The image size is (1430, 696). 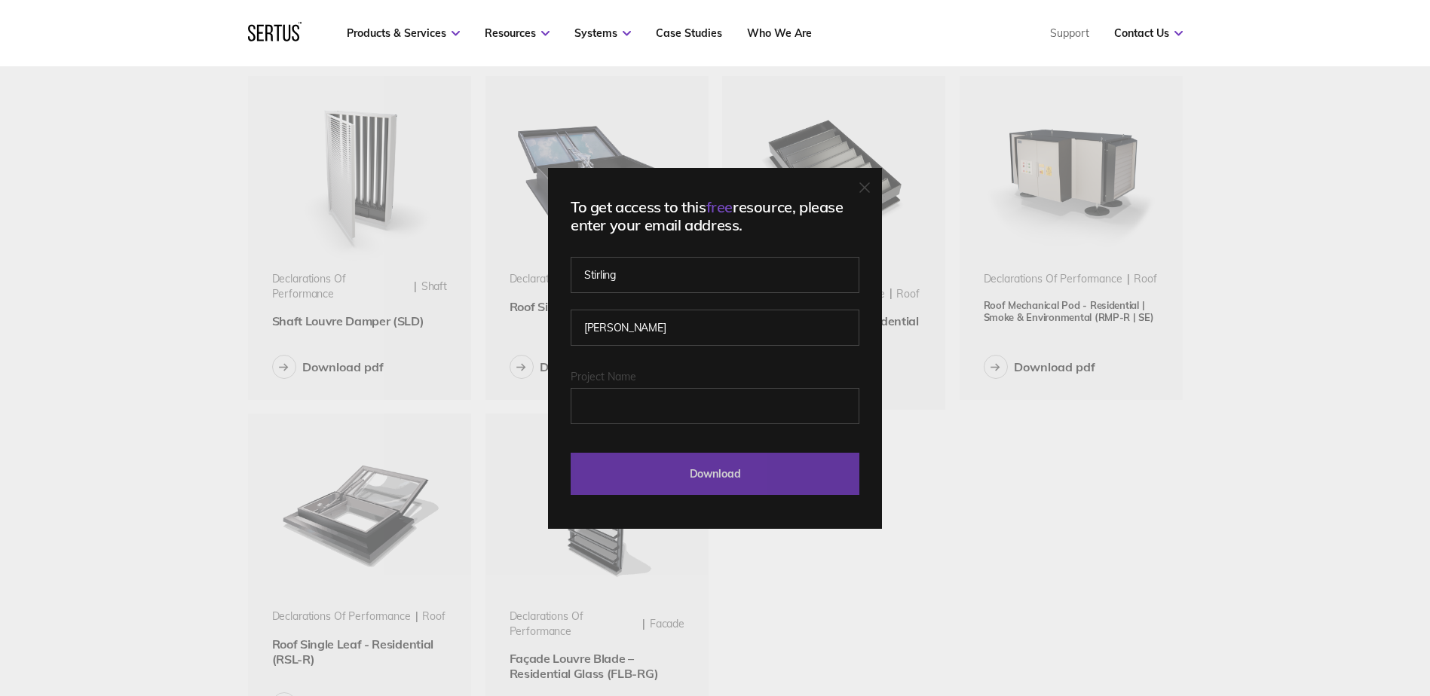 I want to click on span: Project Name, so click(x=603, y=377).